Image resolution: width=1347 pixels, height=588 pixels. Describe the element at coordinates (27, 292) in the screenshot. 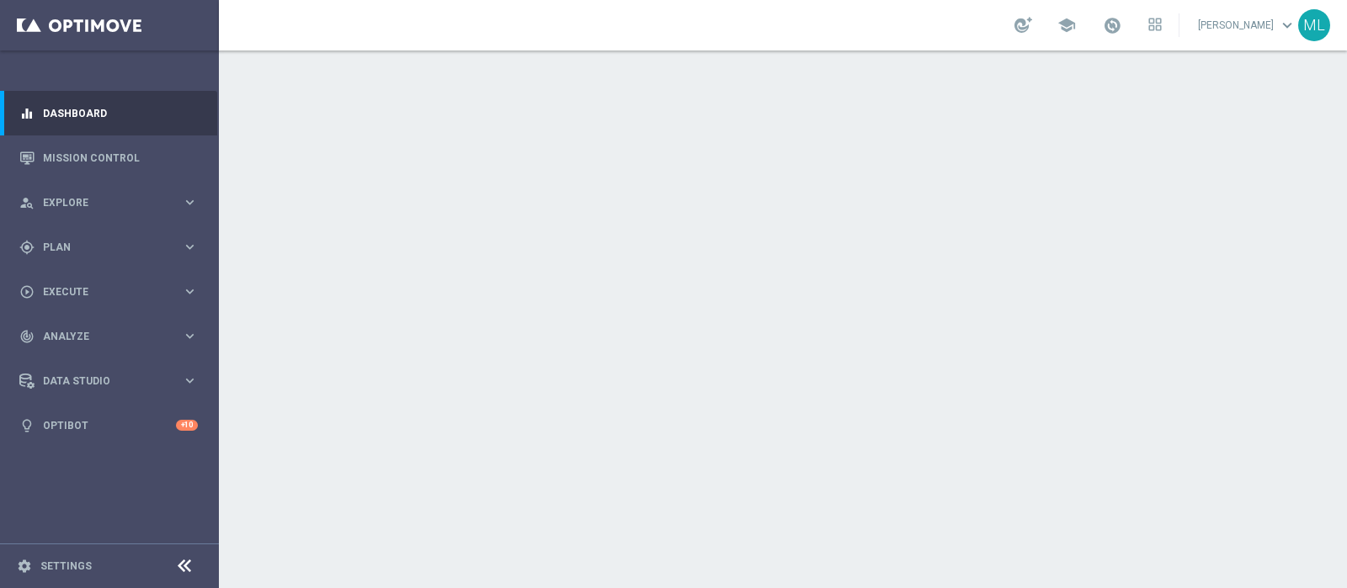

I see `i: play_circle_outline` at that location.